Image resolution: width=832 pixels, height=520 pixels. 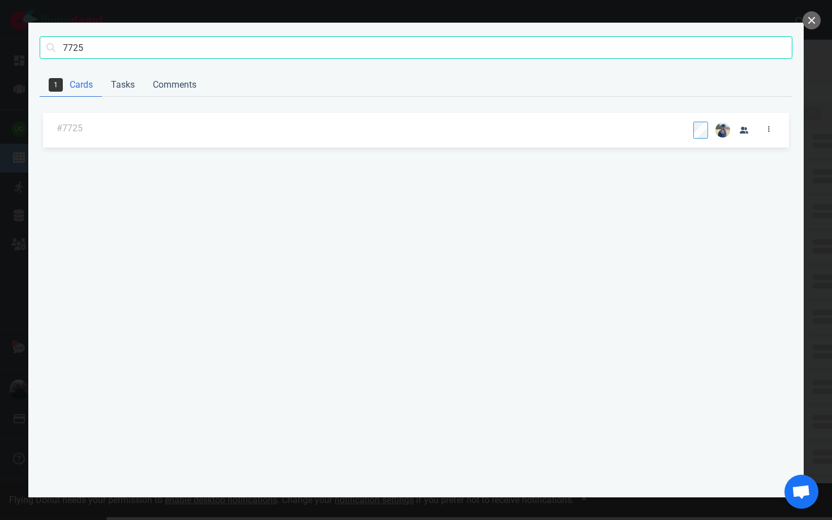 I want to click on a: #7725, so click(x=70, y=128).